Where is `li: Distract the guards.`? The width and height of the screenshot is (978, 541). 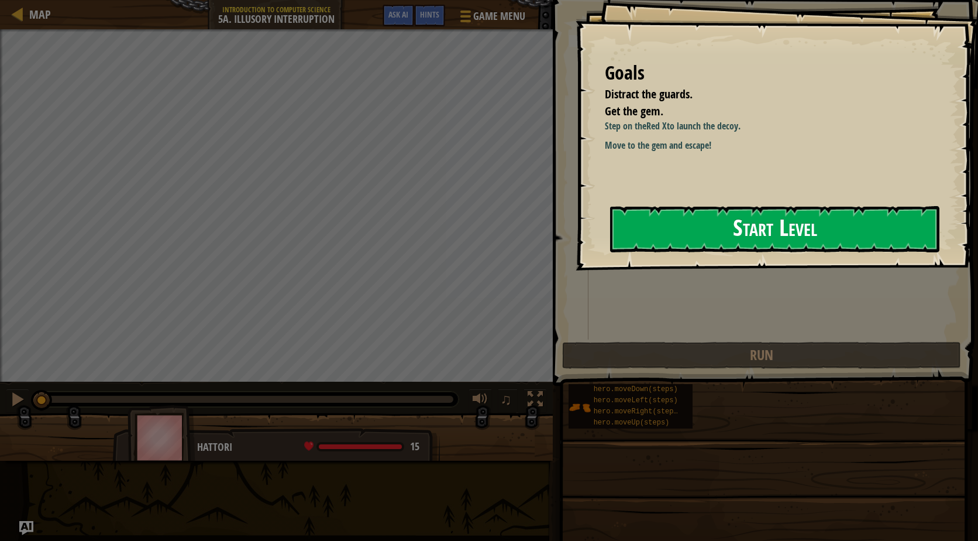
li: Distract the guards. is located at coordinates (763, 94).